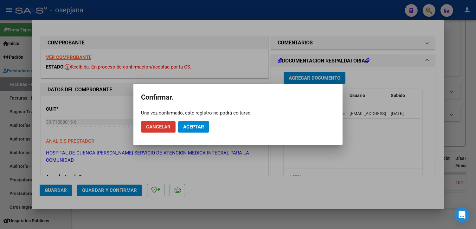 This screenshot has height=229, width=476. I want to click on button: Cancelar, so click(158, 127).